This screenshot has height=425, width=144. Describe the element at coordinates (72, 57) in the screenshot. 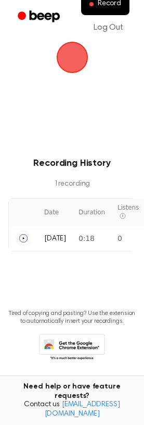

I see `button: Beep Logo` at that location.